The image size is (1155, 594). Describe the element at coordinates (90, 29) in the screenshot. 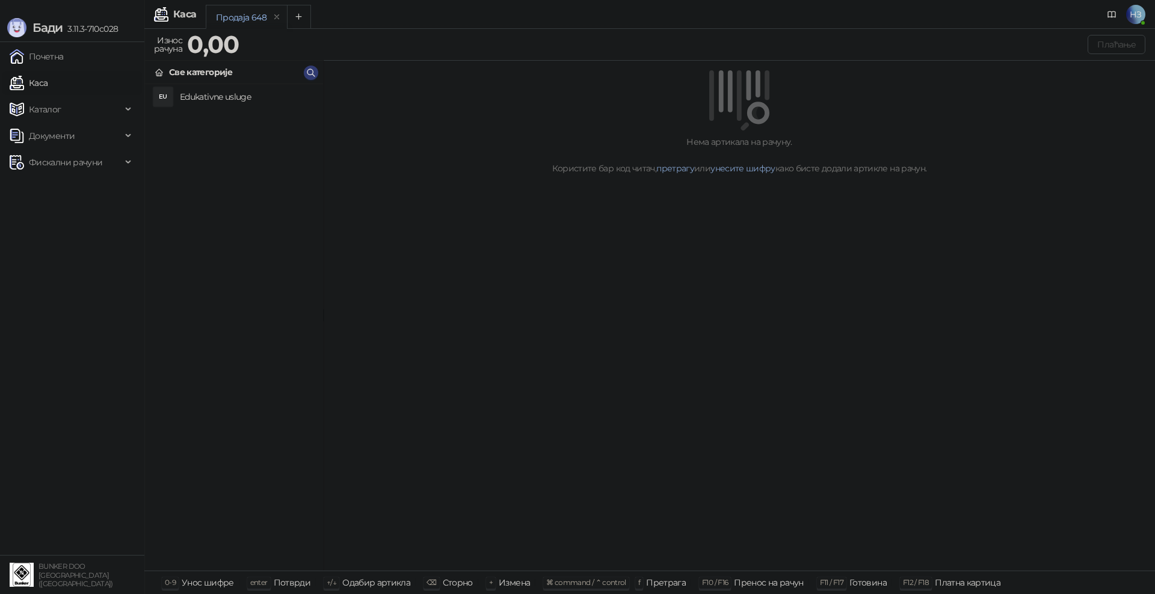

I see `span: 3.11.3-710c028` at that location.